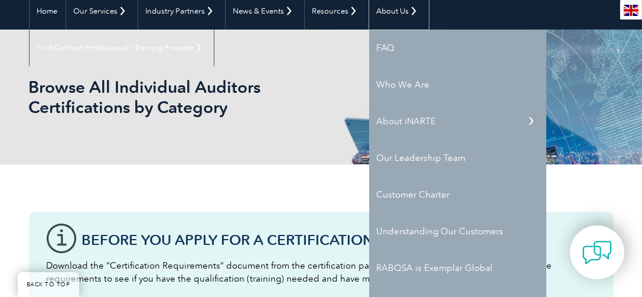 The height and width of the screenshot is (297, 642). I want to click on a: FAQ, so click(458, 48).